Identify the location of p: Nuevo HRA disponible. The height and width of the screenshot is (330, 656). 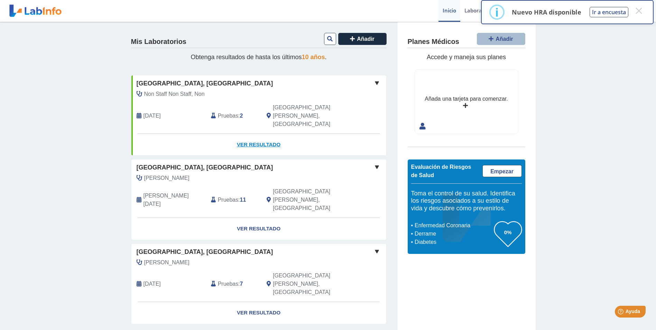
(546, 12).